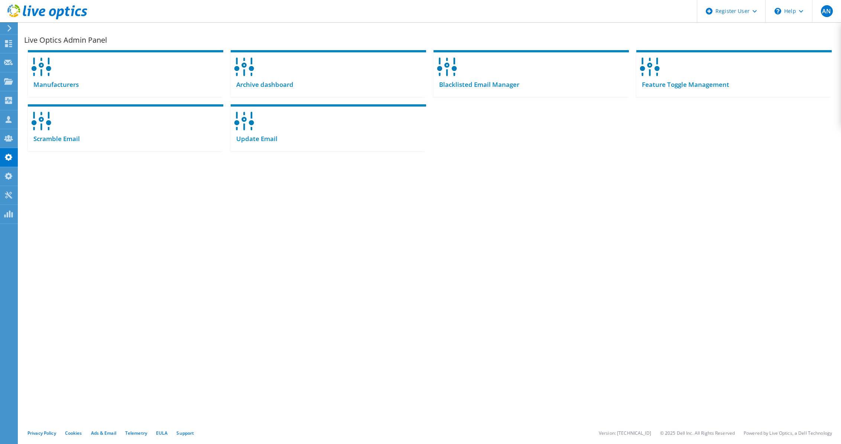  Describe the element at coordinates (126, 74) in the screenshot. I see `a: Manufacturers` at that location.